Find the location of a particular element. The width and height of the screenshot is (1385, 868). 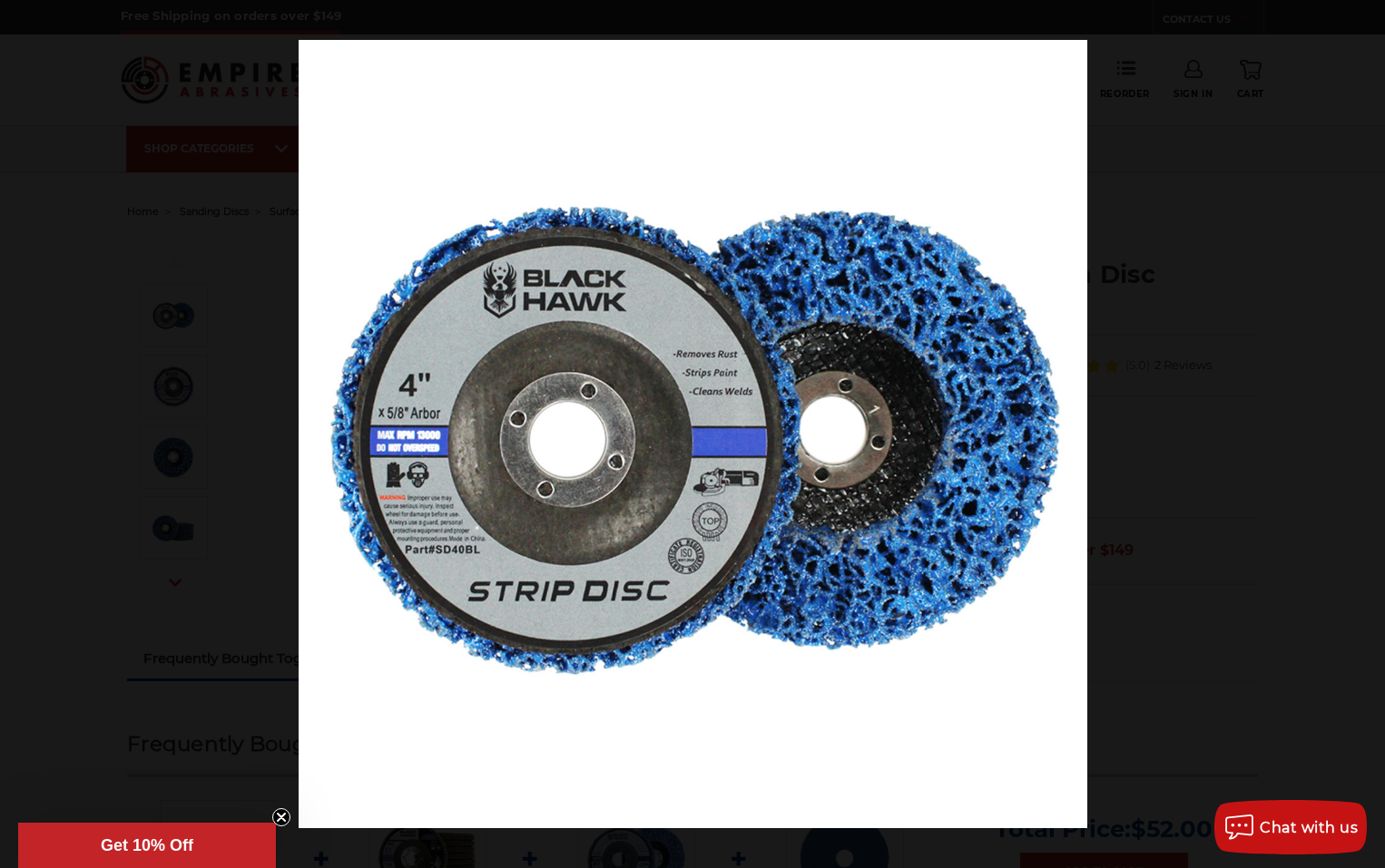

img: strip-clean-disc-4-inch-rust-paint-removal__28360.1670861100.jpg is located at coordinates (693, 434).